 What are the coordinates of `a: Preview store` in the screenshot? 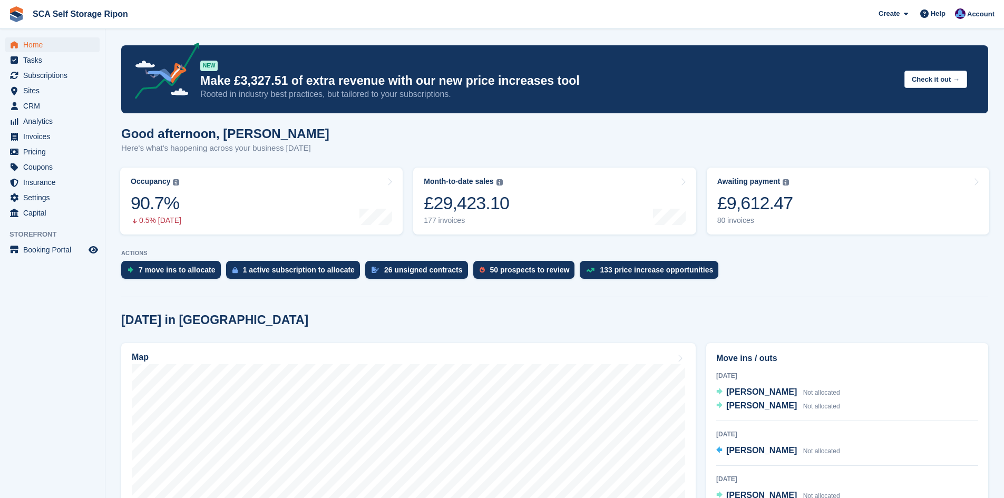 It's located at (93, 250).